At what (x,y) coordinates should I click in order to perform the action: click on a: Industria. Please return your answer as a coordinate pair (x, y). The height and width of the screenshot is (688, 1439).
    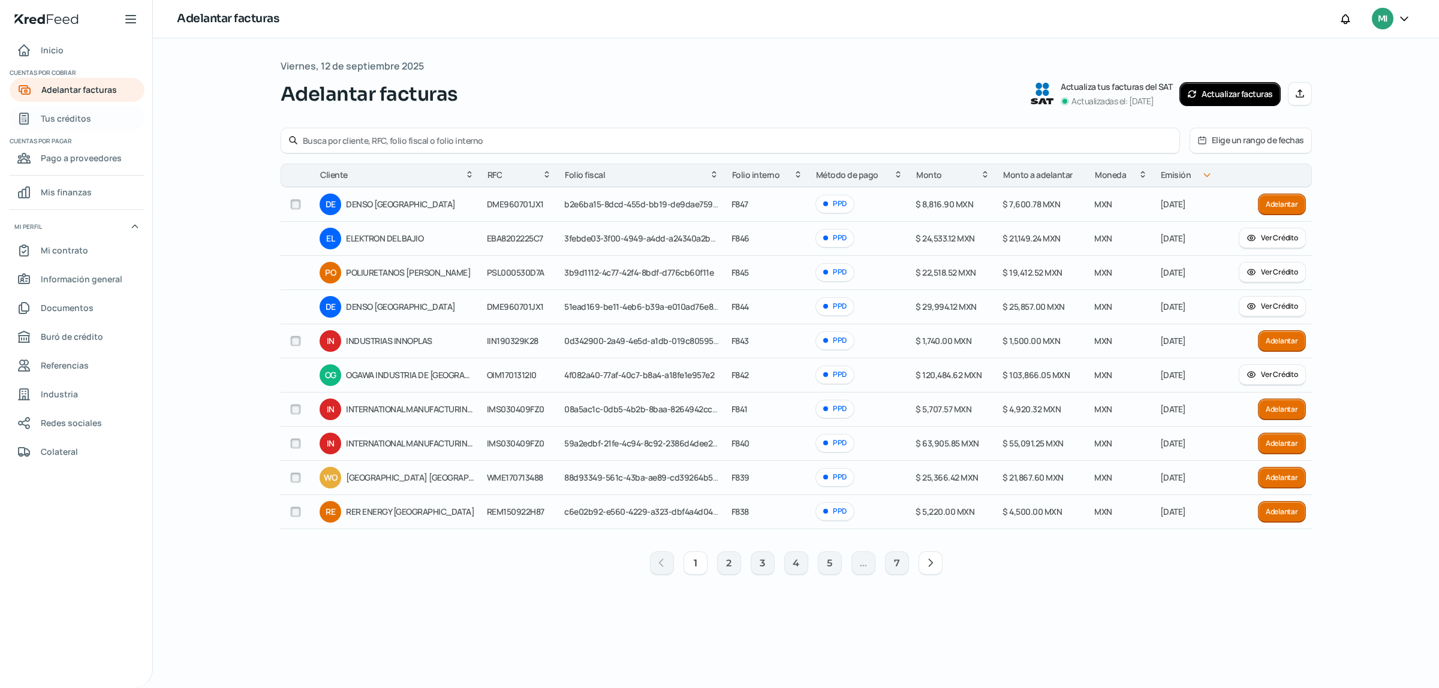
    Looking at the image, I should click on (77, 394).